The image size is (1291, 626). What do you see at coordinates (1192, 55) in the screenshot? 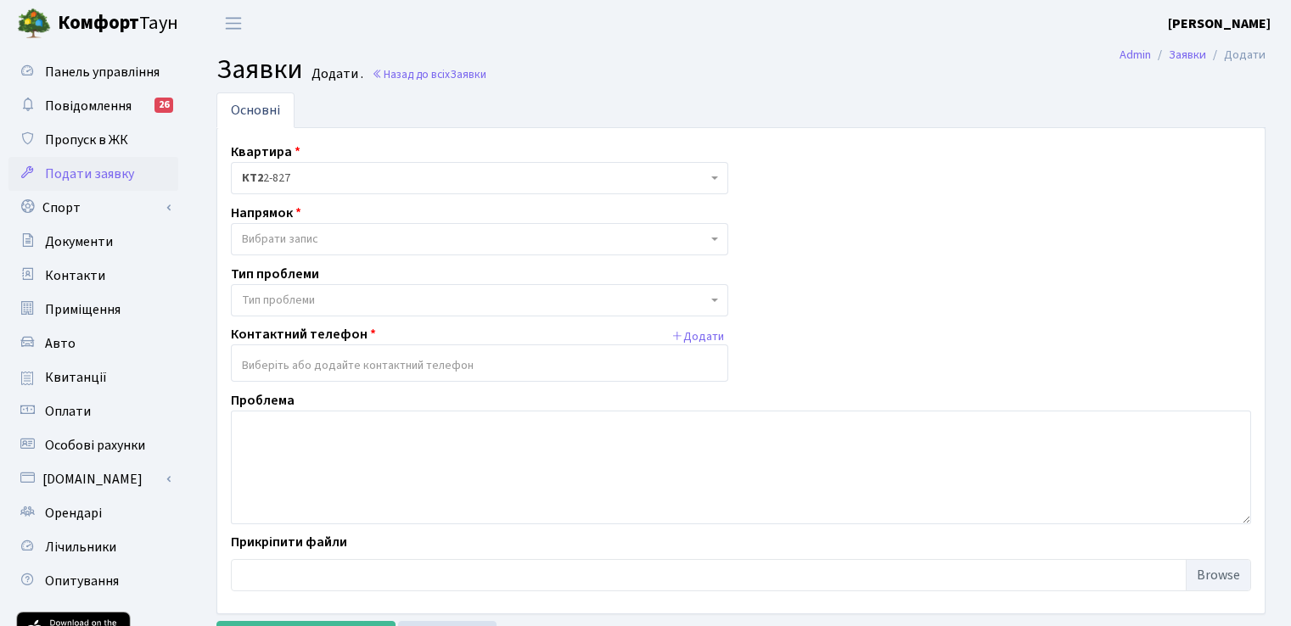
I see `nav: breadcrumb` at bounding box center [1192, 55].